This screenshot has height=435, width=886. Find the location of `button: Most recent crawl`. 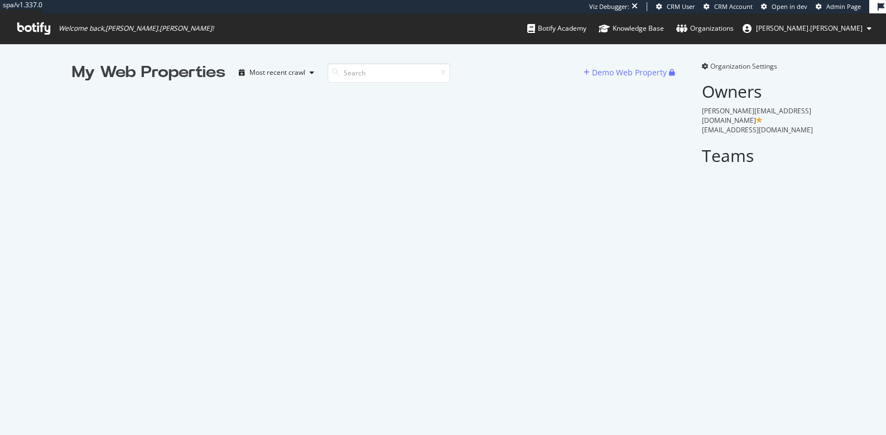

button: Most recent crawl is located at coordinates (276, 73).